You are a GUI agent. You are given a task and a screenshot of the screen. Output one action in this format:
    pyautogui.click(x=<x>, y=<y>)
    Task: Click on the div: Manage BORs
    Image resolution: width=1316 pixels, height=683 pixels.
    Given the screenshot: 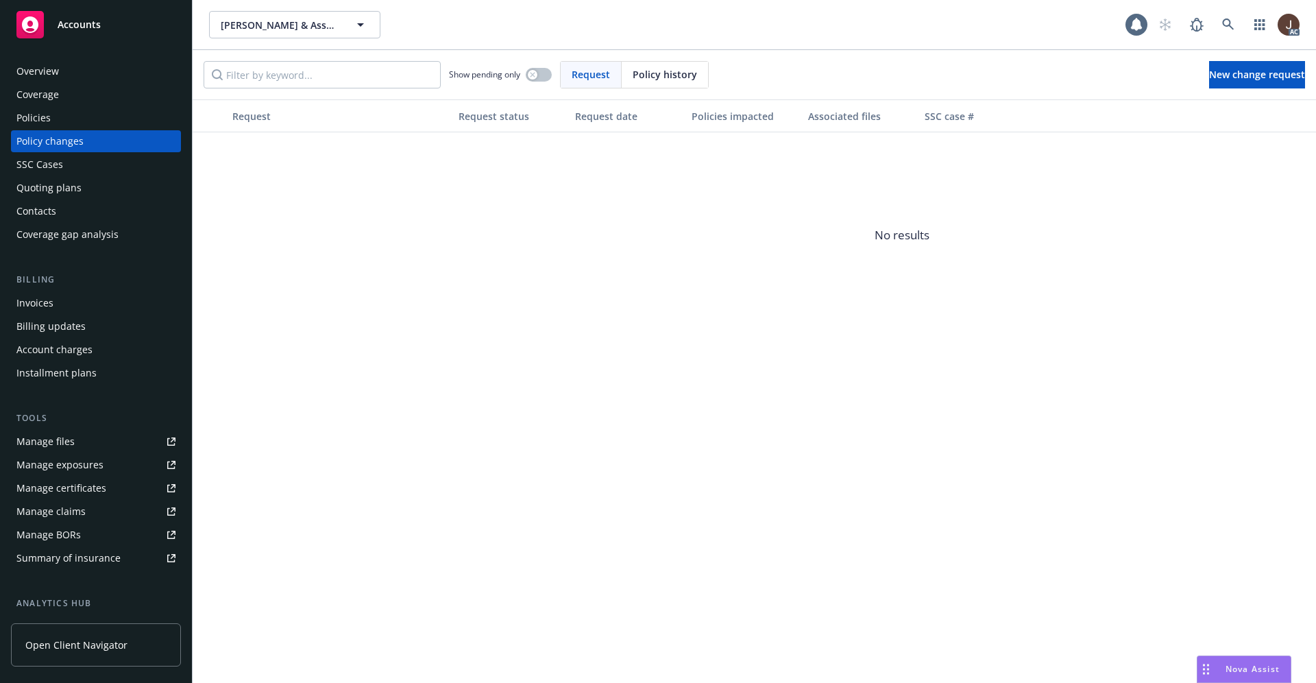 What is the action you would take?
    pyautogui.click(x=49, y=535)
    